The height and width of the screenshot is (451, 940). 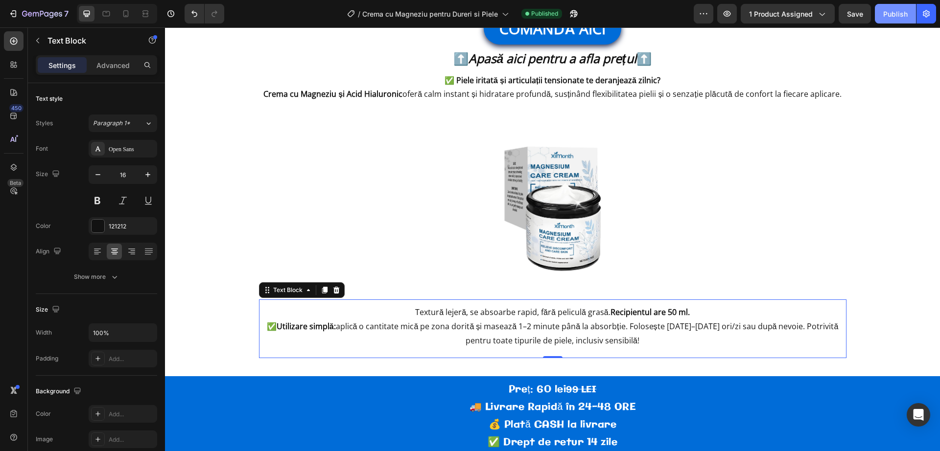 What do you see at coordinates (96, 277) in the screenshot?
I see `button: Show more` at bounding box center [96, 277].